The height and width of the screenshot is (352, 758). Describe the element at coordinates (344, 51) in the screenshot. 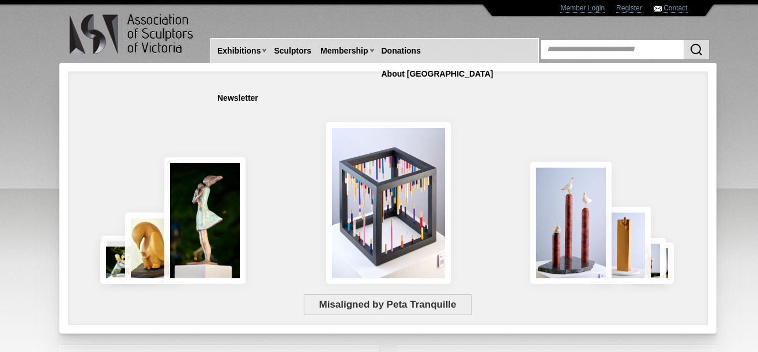

I see `a: Membership` at that location.